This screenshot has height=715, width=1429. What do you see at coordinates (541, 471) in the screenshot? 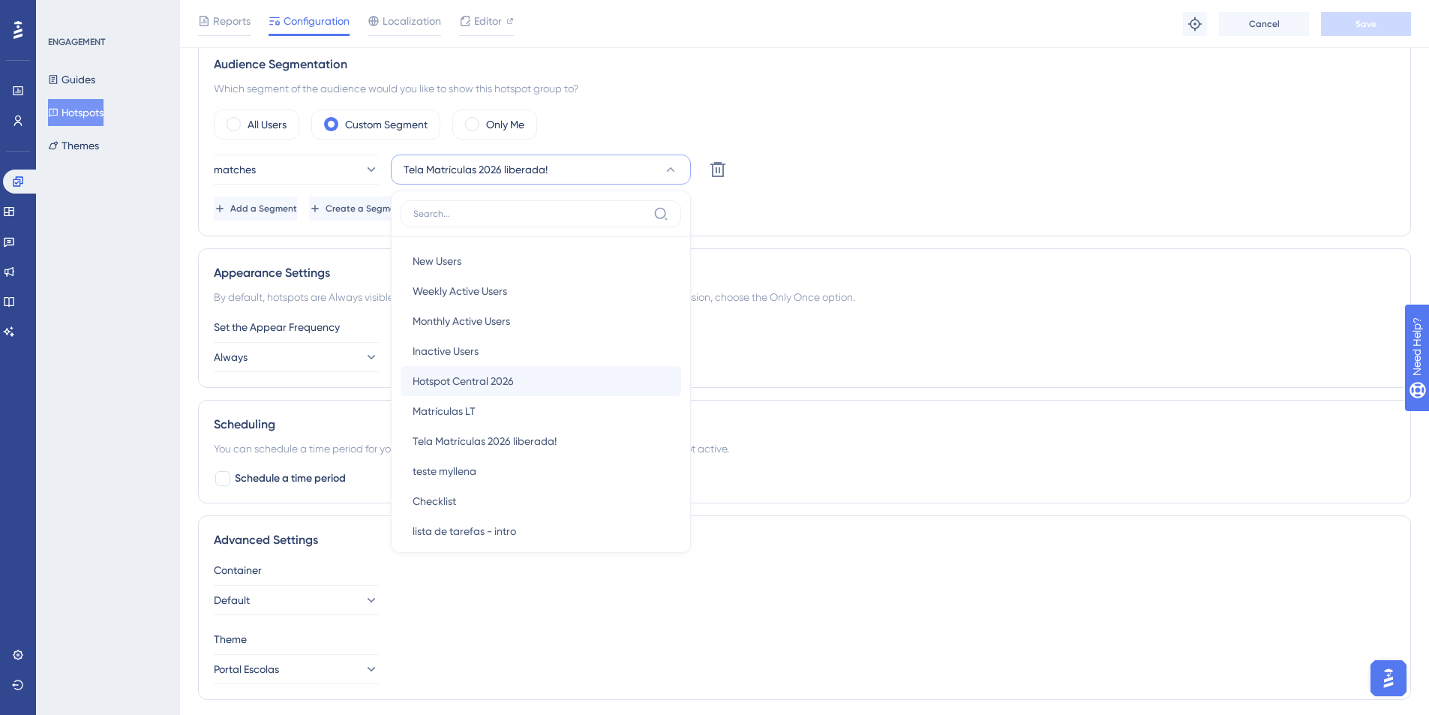
I see `button: teste myllena` at bounding box center [541, 471].